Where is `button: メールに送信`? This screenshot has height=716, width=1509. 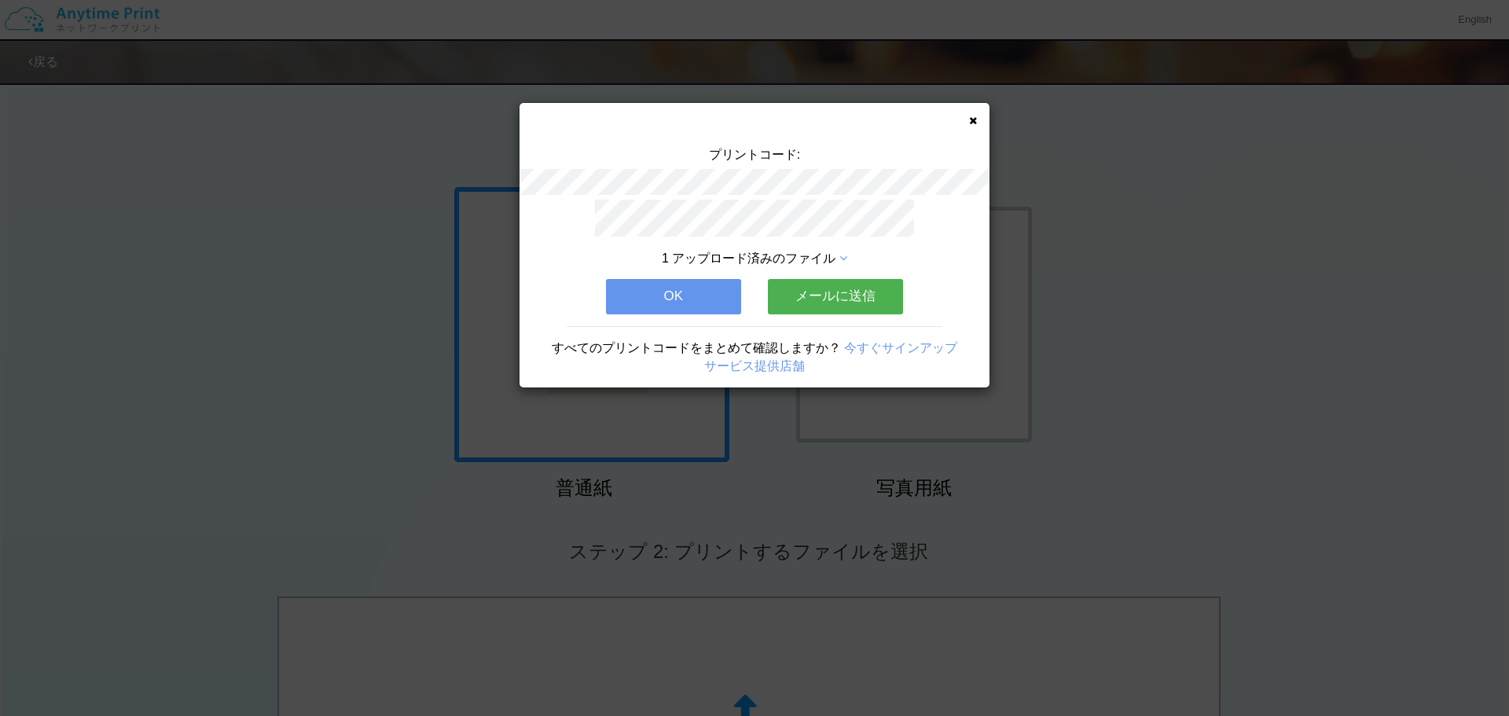 button: メールに送信 is located at coordinates (836, 296).